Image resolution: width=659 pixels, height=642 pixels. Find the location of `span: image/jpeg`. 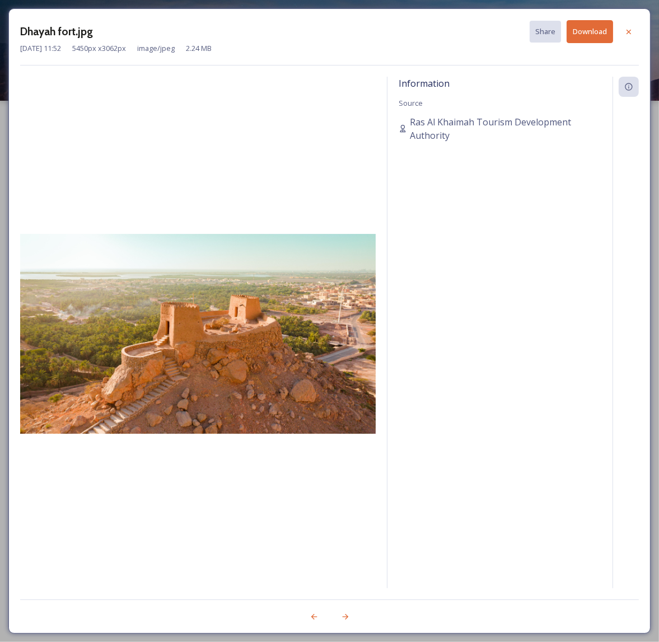

span: image/jpeg is located at coordinates (156, 48).